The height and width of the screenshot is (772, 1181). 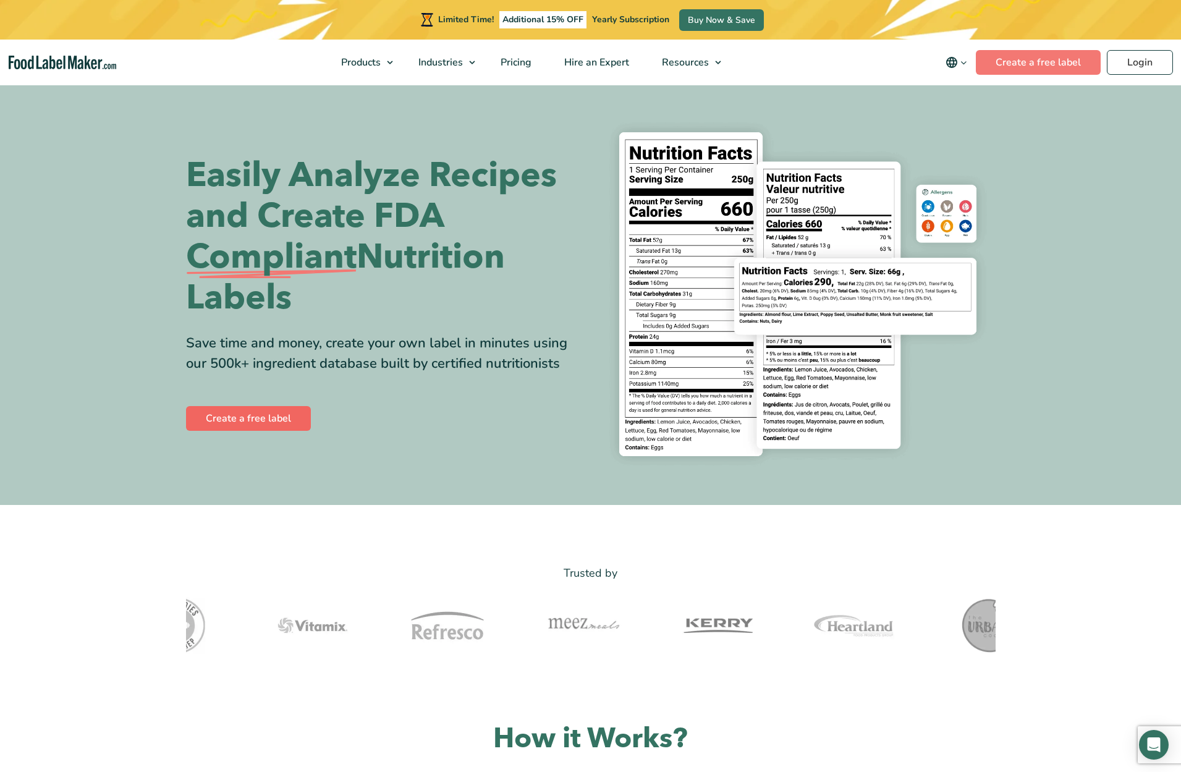 I want to click on span: Yearly Subscription, so click(x=630, y=19).